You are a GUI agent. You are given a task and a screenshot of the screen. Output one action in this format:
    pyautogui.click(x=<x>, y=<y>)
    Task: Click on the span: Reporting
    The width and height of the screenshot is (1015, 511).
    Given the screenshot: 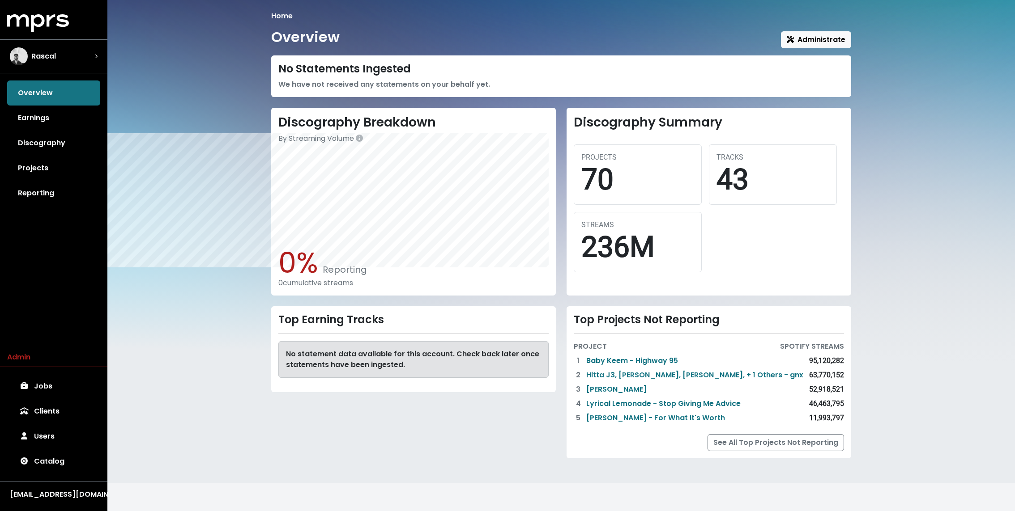 What is the action you would take?
    pyautogui.click(x=342, y=270)
    